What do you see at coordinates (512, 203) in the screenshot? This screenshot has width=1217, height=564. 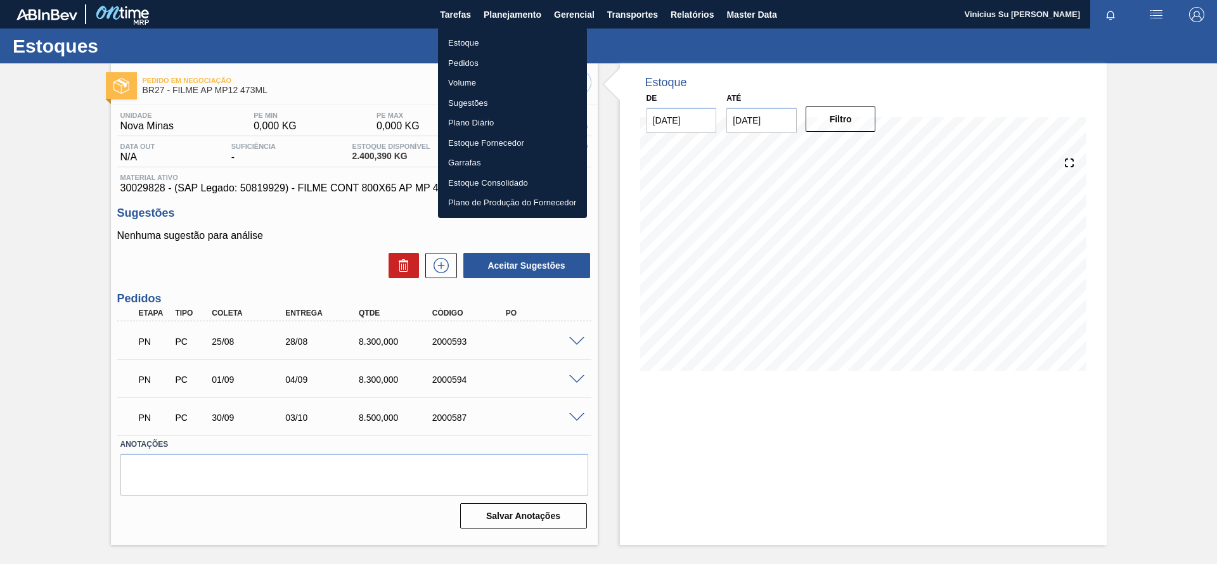 I see `li: Plano de Produção do Fornecedor` at bounding box center [512, 203].